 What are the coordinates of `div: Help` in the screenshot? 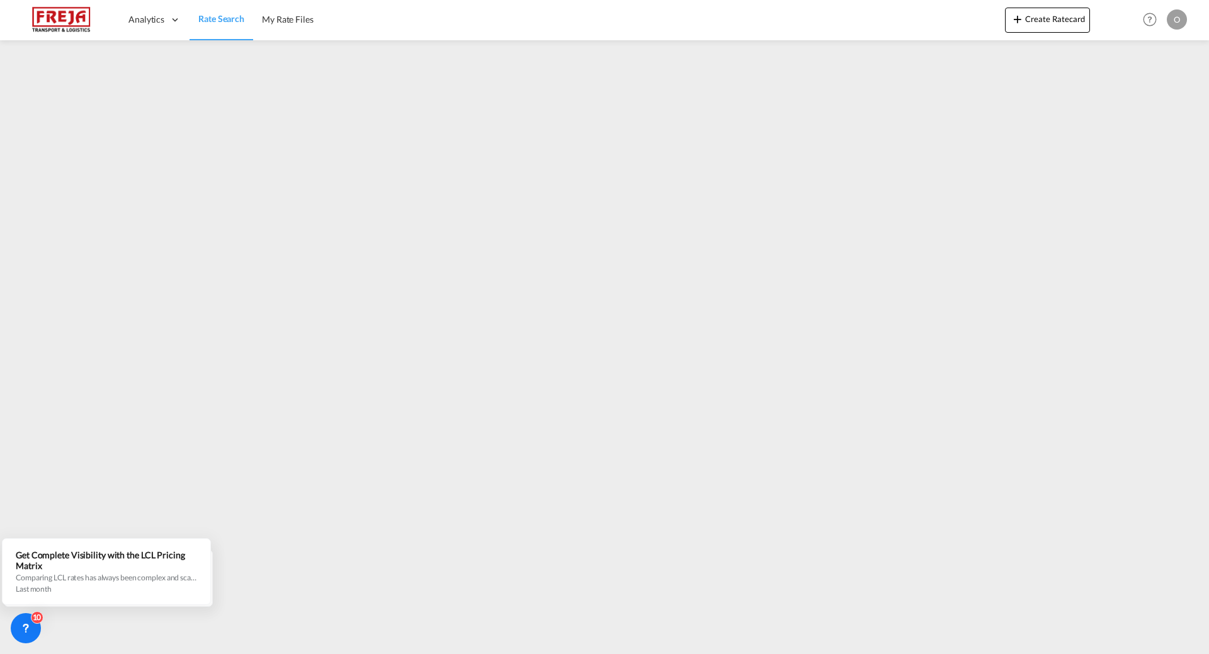 It's located at (1153, 20).